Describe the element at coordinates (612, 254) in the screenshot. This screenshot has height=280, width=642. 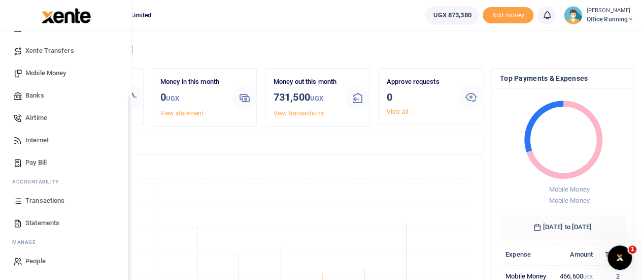
I see `th: Txns` at that location.